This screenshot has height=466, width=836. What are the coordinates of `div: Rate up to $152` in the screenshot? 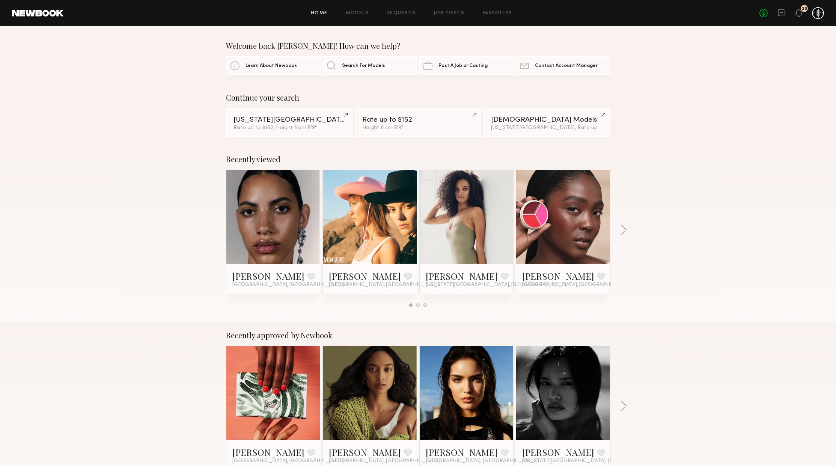 It's located at (418, 120).